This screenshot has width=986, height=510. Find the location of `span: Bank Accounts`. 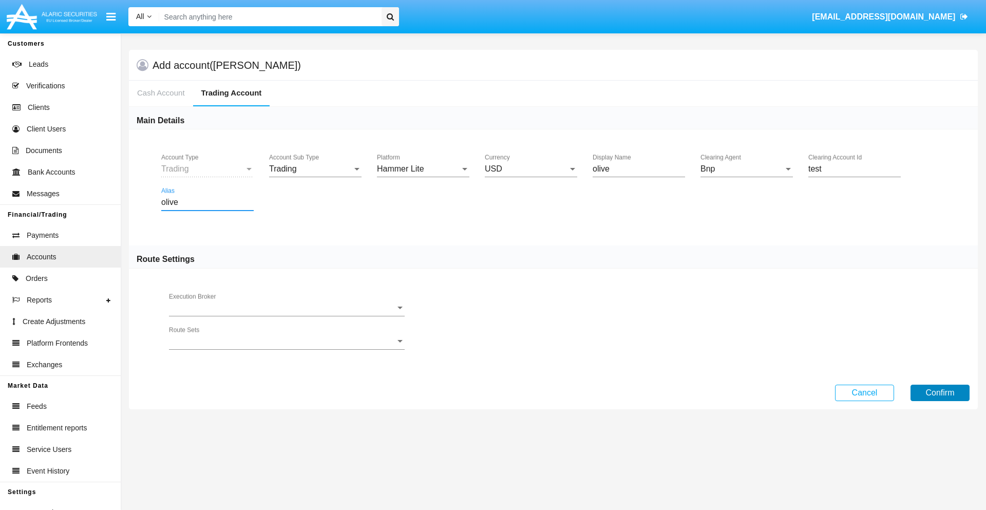

span: Bank Accounts is located at coordinates (51, 172).